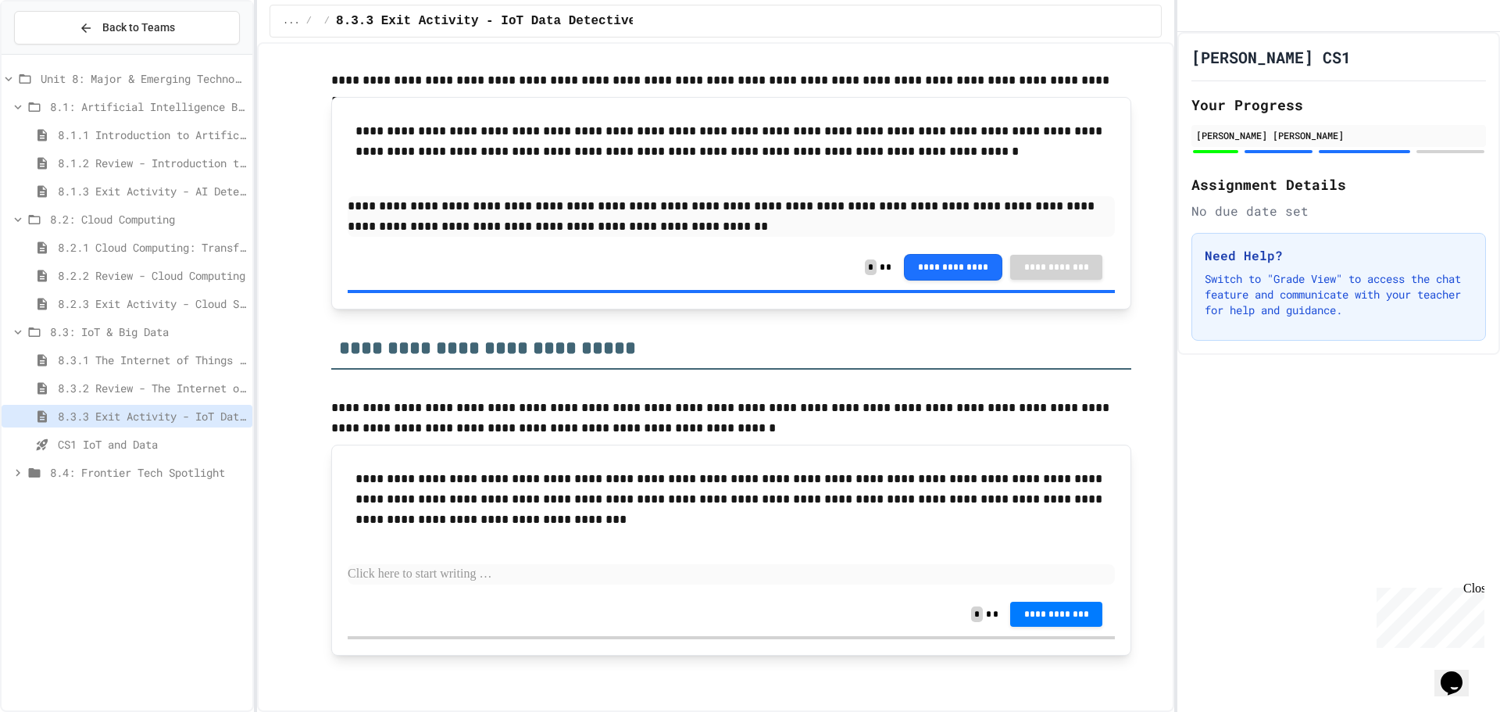 This screenshot has width=1500, height=712. What do you see at coordinates (1338, 294) in the screenshot?
I see `p: Switch to "Grade View" to access the chat feature and communicate with your teacher for help and ...` at bounding box center [1338, 294].